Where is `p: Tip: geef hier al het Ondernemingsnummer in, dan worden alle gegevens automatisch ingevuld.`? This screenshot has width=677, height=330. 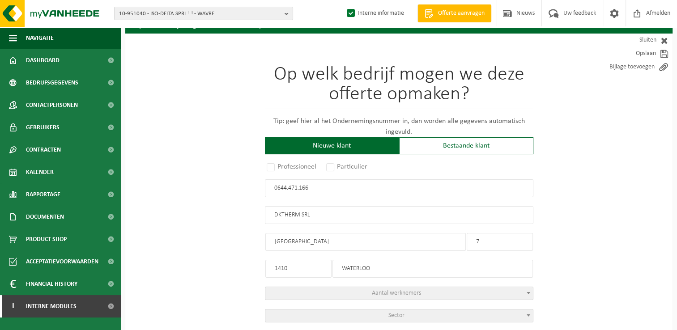
p: Tip: geef hier al het Ondernemingsnummer in, dan worden alle gegevens automatisch ingevuld. is located at coordinates (399, 127).